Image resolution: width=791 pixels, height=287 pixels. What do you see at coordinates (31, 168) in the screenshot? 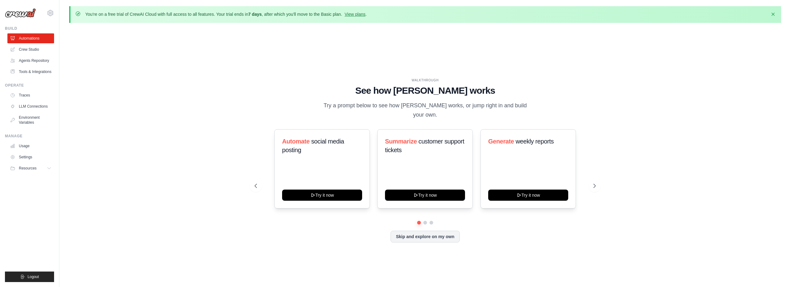
I see `button: Resources` at bounding box center [31, 168].